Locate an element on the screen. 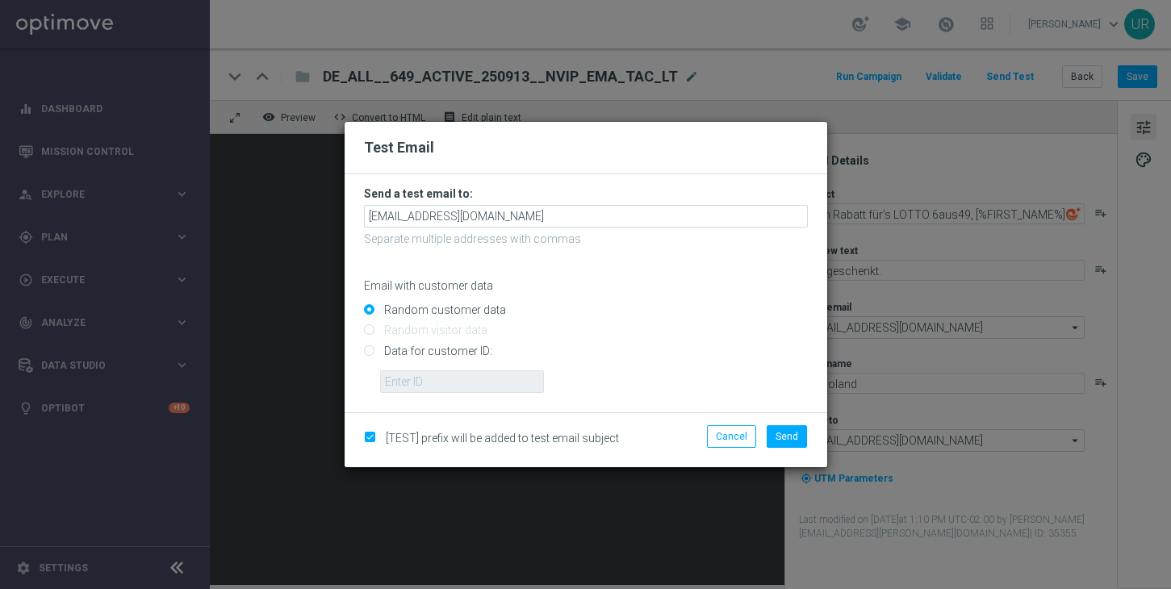  button: Cancel is located at coordinates (731, 437).